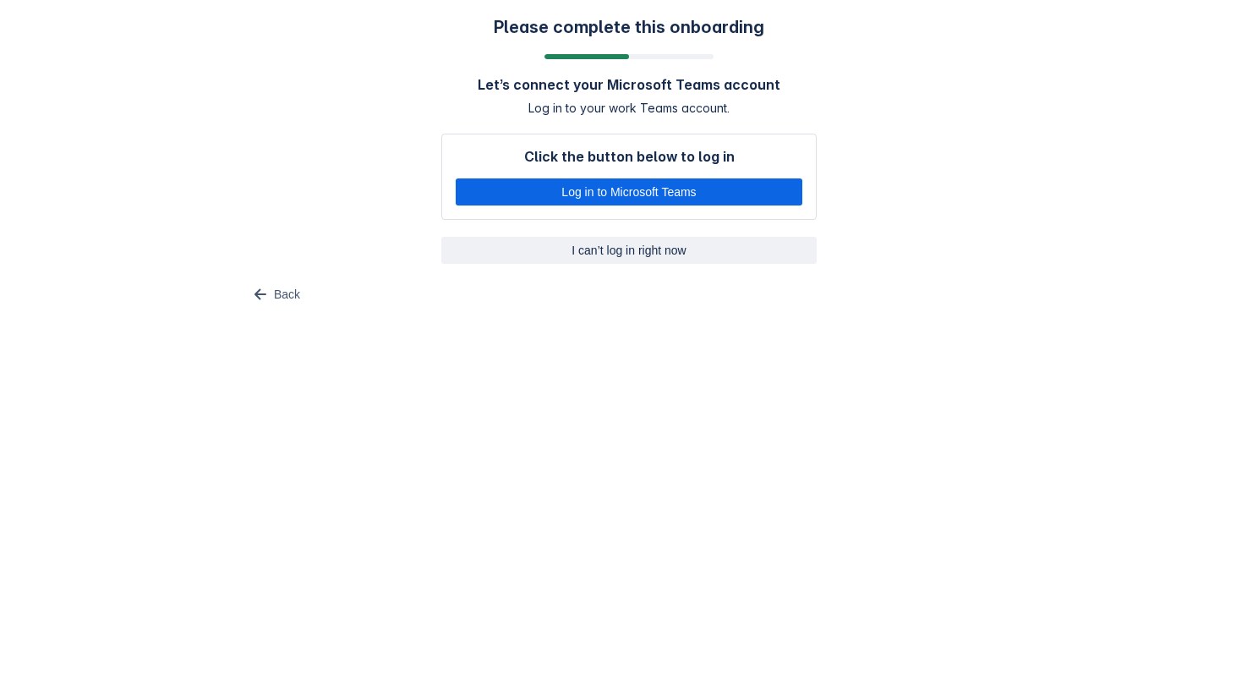 Image resolution: width=1258 pixels, height=696 pixels. I want to click on h4: Let’s connect your Microsoft Teams account, so click(629, 85).